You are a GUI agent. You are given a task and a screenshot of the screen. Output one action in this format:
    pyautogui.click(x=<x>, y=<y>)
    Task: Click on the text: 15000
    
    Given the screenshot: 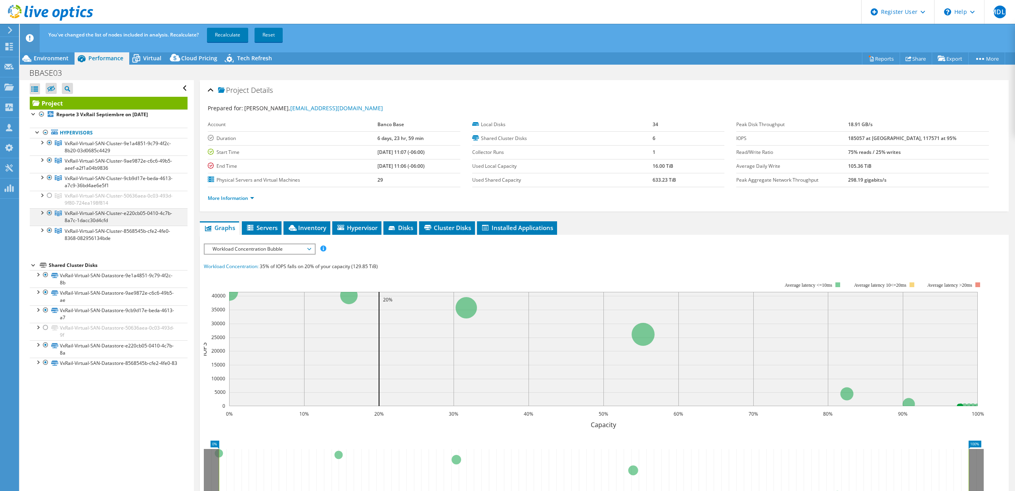 What is the action you would take?
    pyautogui.click(x=218, y=364)
    